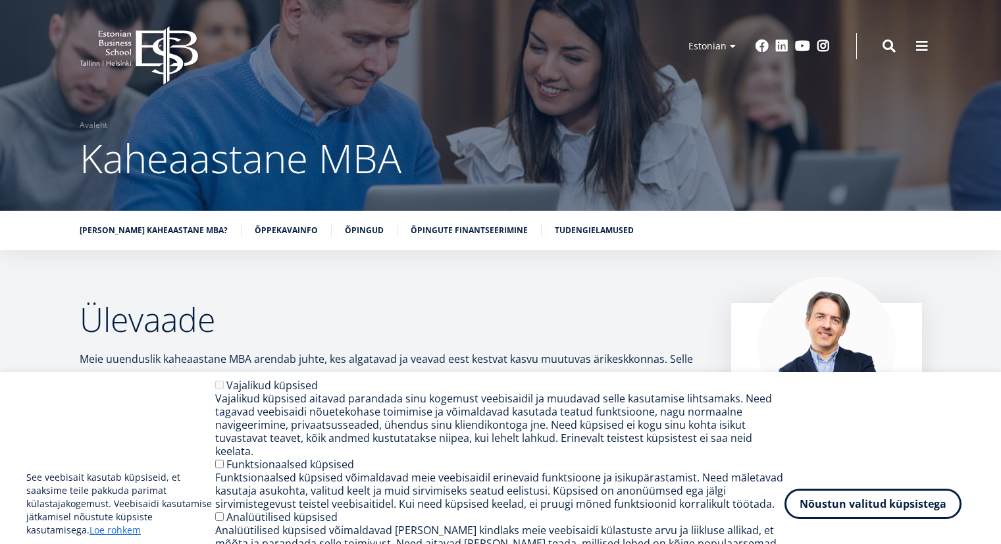 Image resolution: width=1001 pixels, height=544 pixels. I want to click on label: Vajalikud küpsised, so click(272, 385).